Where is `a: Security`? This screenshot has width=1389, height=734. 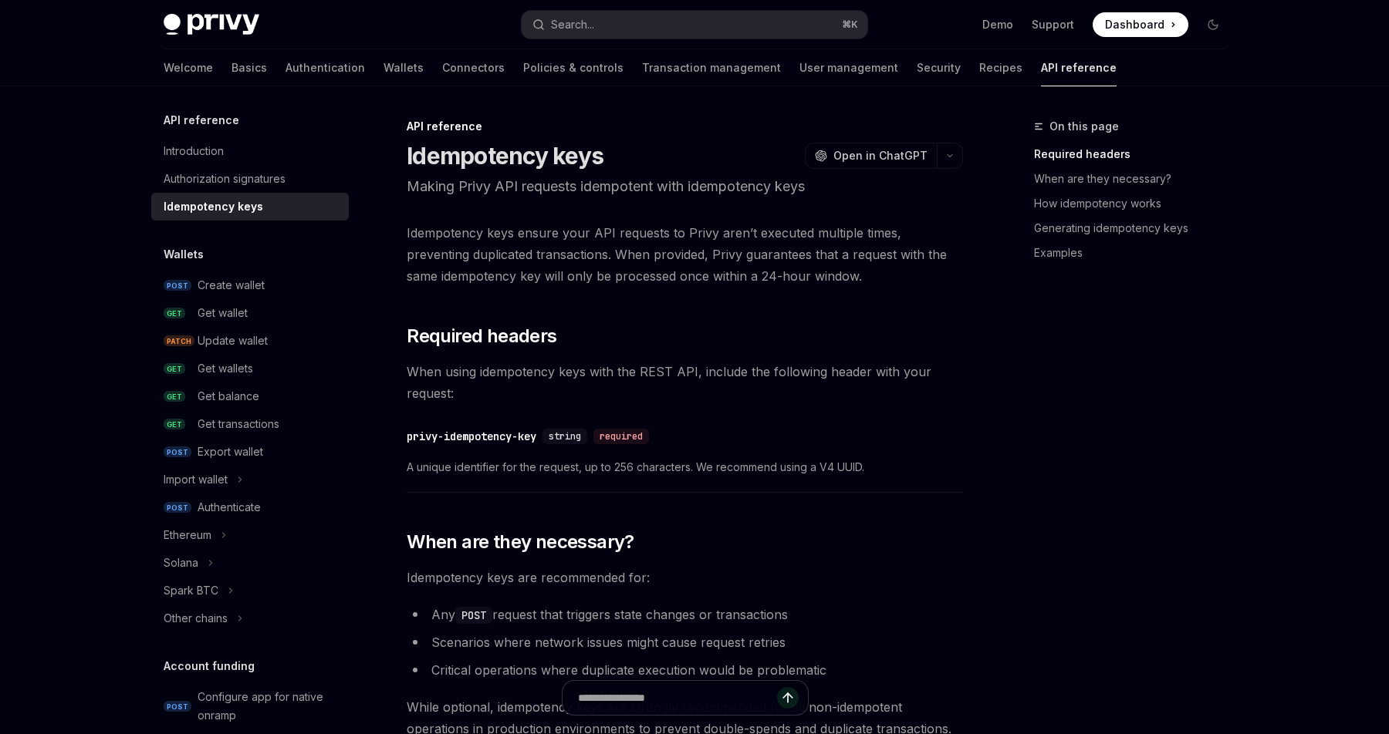
a: Security is located at coordinates (938, 68).